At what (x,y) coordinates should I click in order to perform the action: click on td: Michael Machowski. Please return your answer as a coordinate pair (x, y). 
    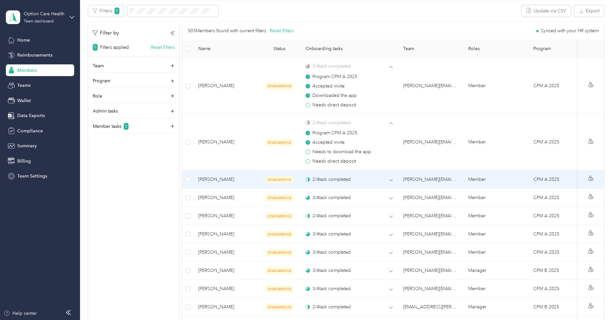
    Looking at the image, I should click on (225, 252).